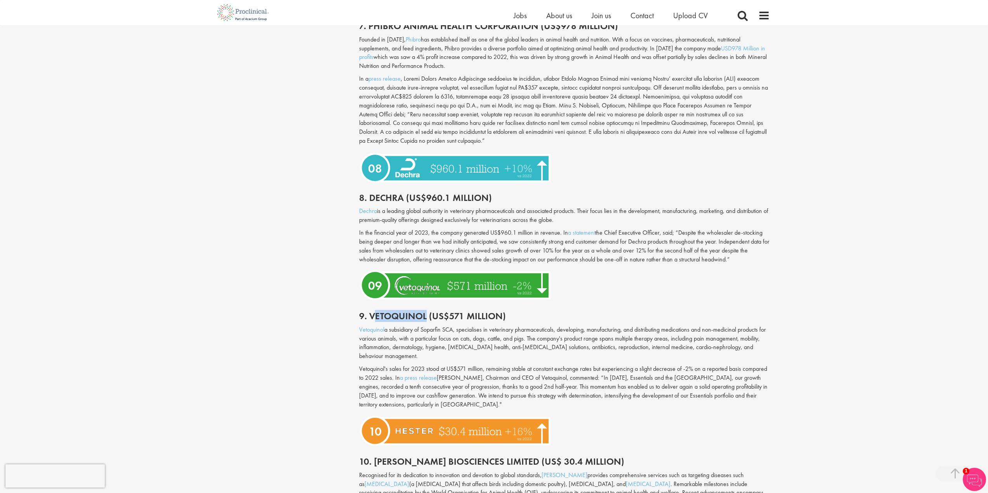 The height and width of the screenshot is (493, 988). What do you see at coordinates (368, 211) in the screenshot?
I see `a: Dechra` at bounding box center [368, 211].